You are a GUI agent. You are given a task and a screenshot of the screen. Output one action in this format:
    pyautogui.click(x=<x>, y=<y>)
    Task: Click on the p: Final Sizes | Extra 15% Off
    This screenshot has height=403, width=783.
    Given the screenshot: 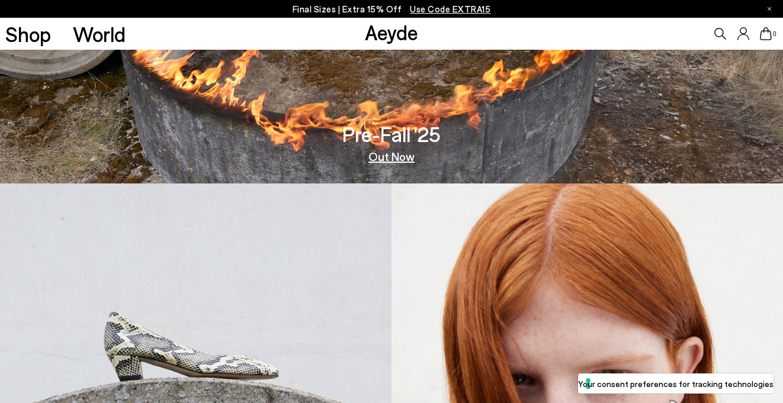 What is the action you would take?
    pyautogui.click(x=392, y=9)
    